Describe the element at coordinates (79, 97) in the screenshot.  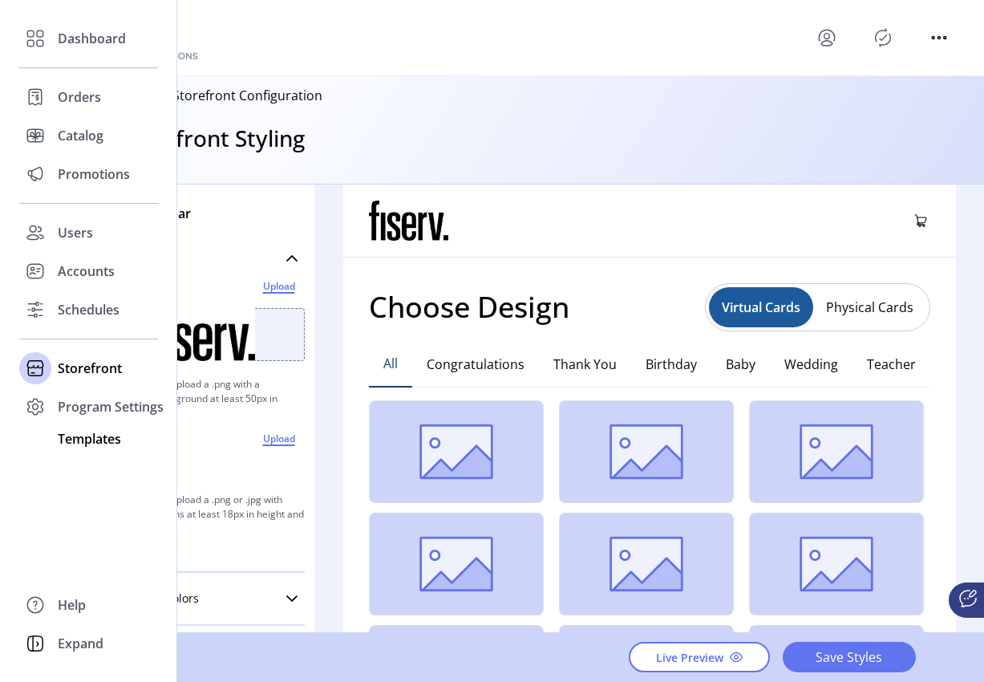
I see `span: Orders` at that location.